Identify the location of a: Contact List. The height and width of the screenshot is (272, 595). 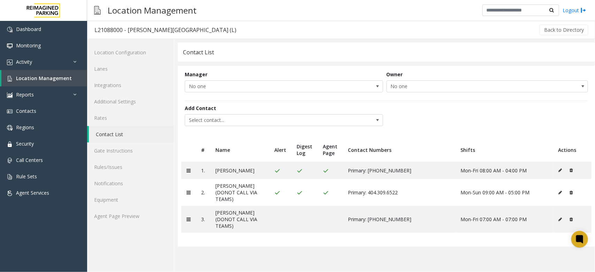
(131, 134).